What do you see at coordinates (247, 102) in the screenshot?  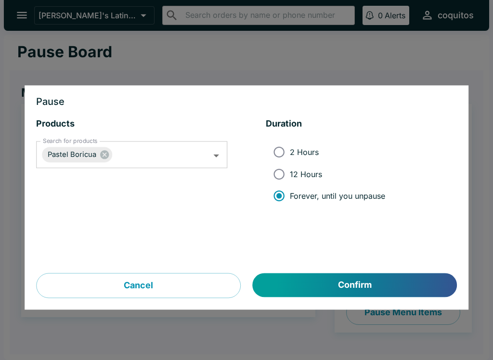 I see `h3: Pause` at bounding box center [247, 102].